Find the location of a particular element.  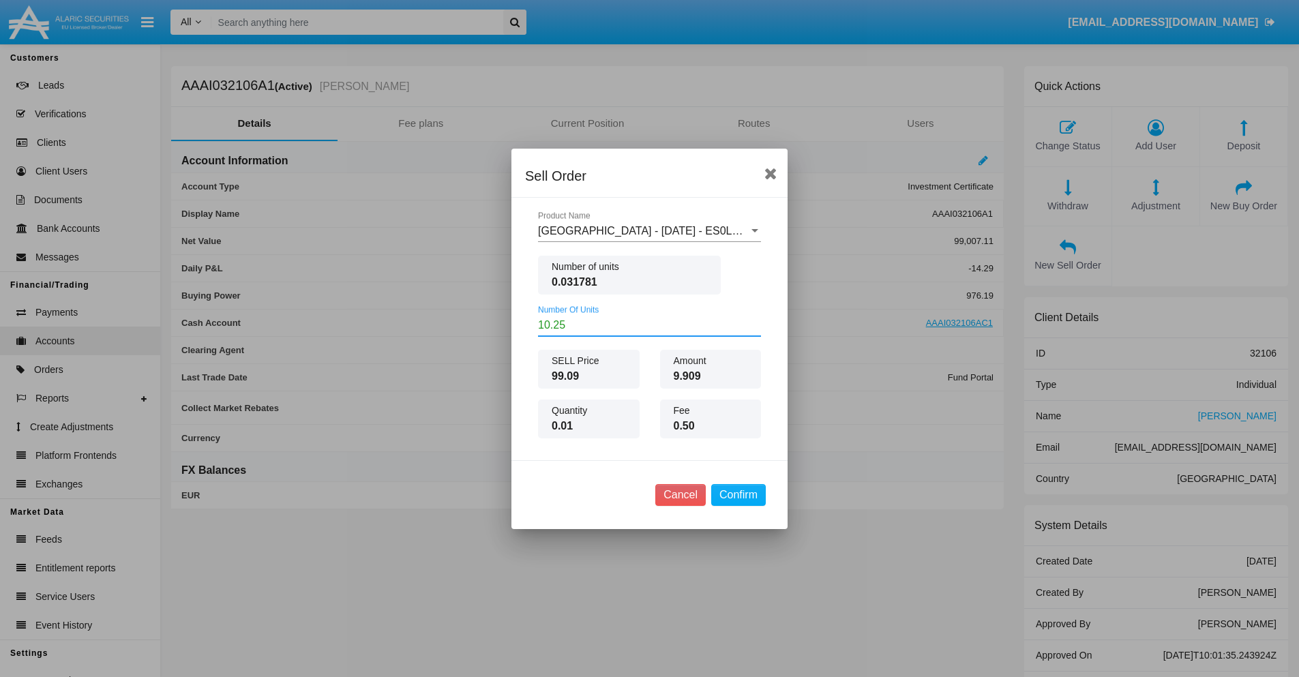

span: Fee is located at coordinates (710, 410).